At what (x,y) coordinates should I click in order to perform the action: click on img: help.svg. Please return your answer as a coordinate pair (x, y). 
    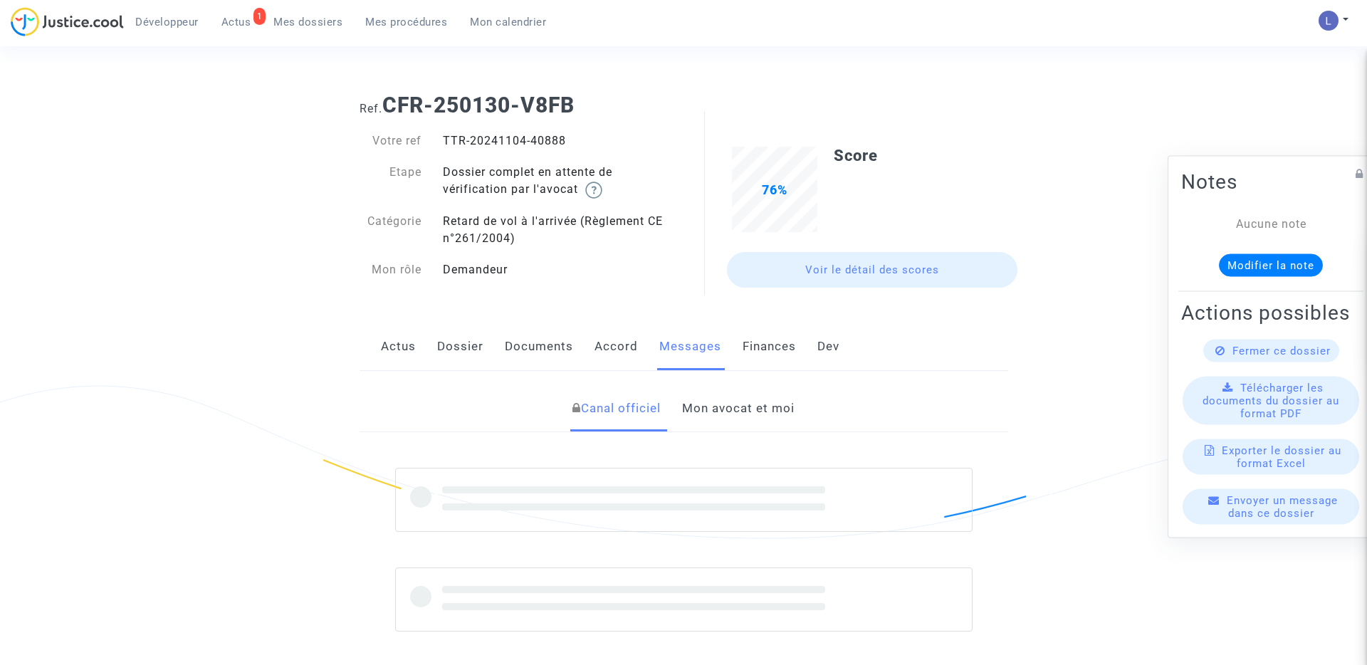
    Looking at the image, I should click on (594, 190).